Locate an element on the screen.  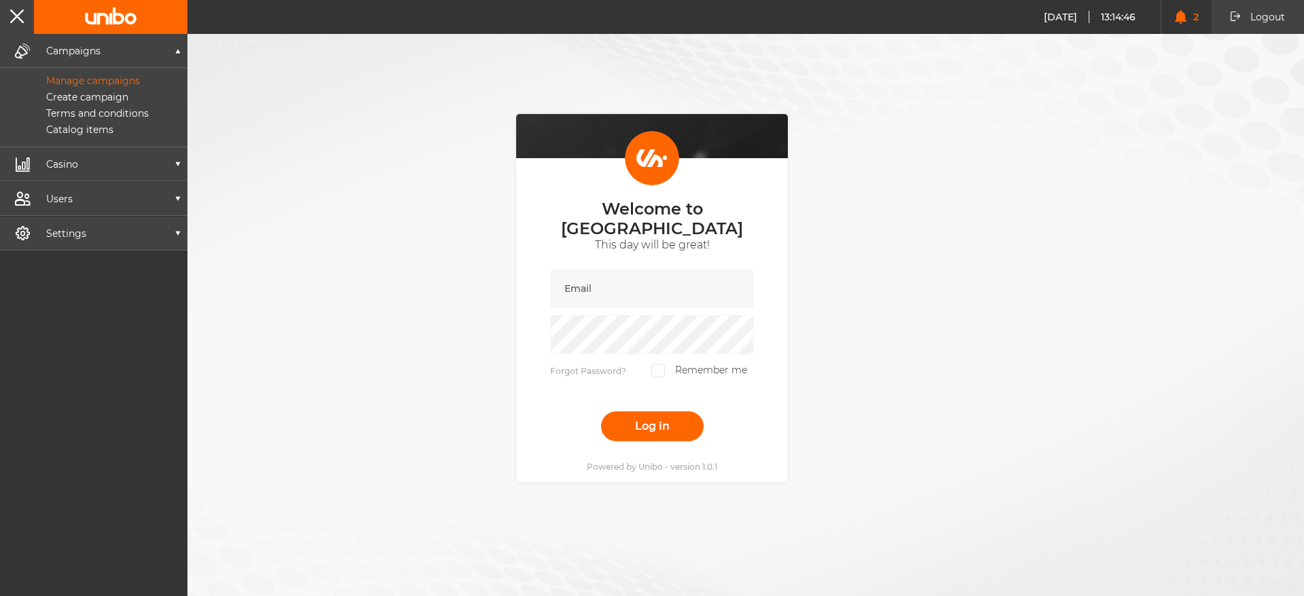
img: Unibo is located at coordinates (111, 16).